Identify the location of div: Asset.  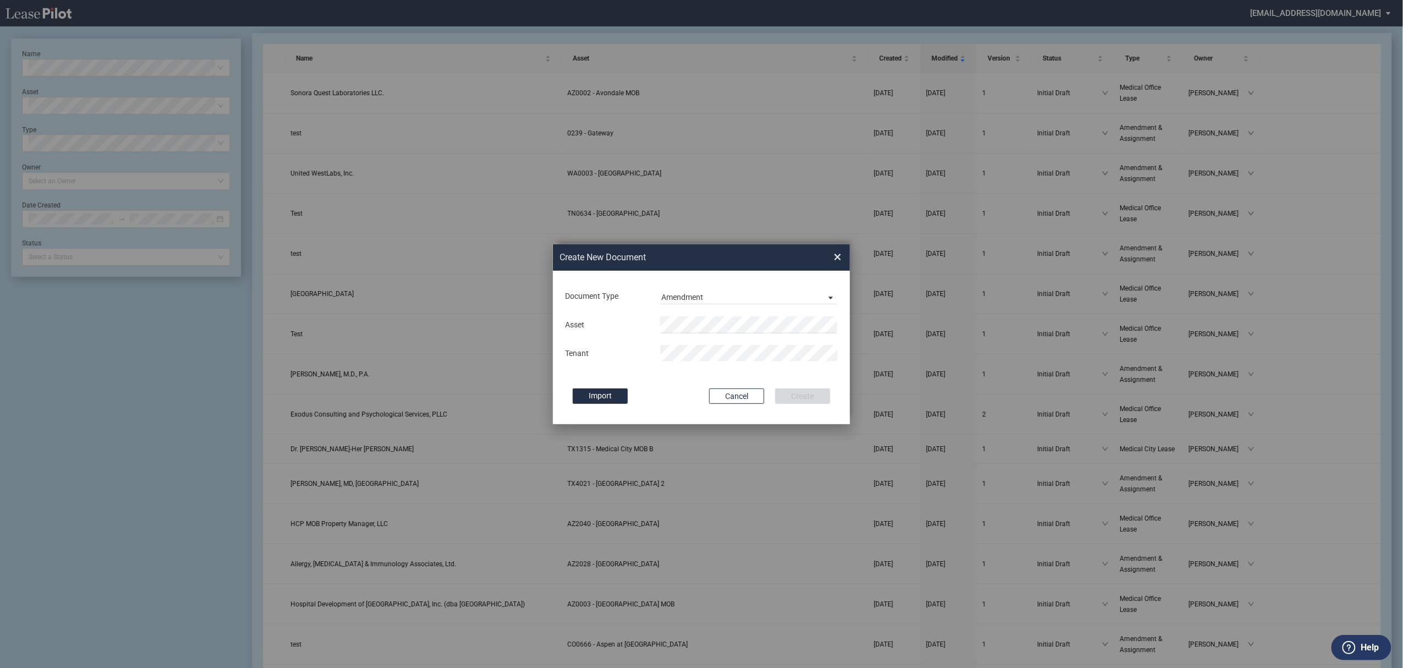
(606, 325).